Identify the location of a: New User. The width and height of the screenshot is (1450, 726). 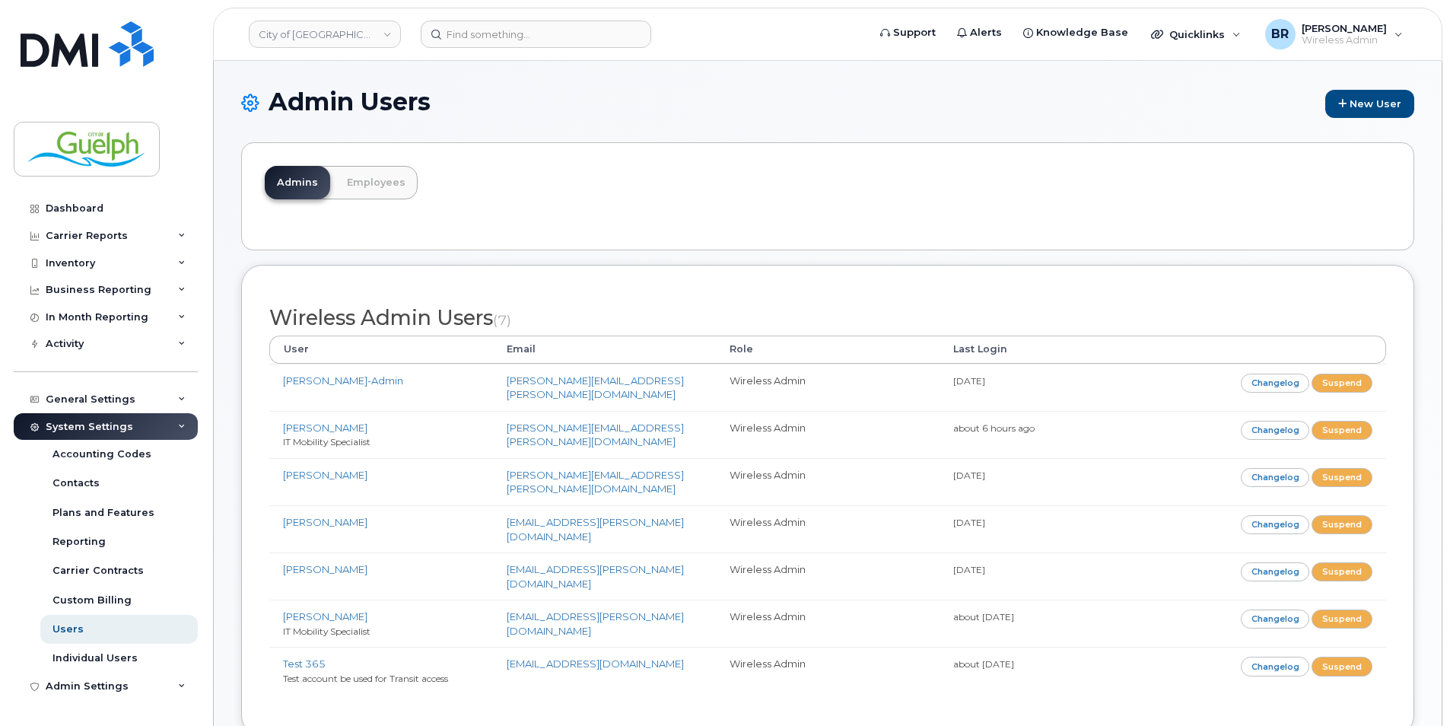
(1370, 103).